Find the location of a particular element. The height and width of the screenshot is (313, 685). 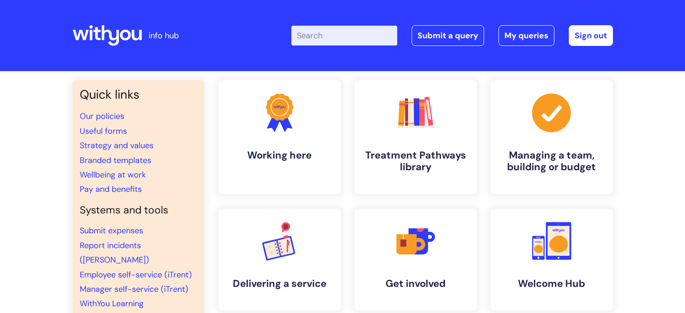

a: Manager self-service (iTrent) is located at coordinates (134, 289).